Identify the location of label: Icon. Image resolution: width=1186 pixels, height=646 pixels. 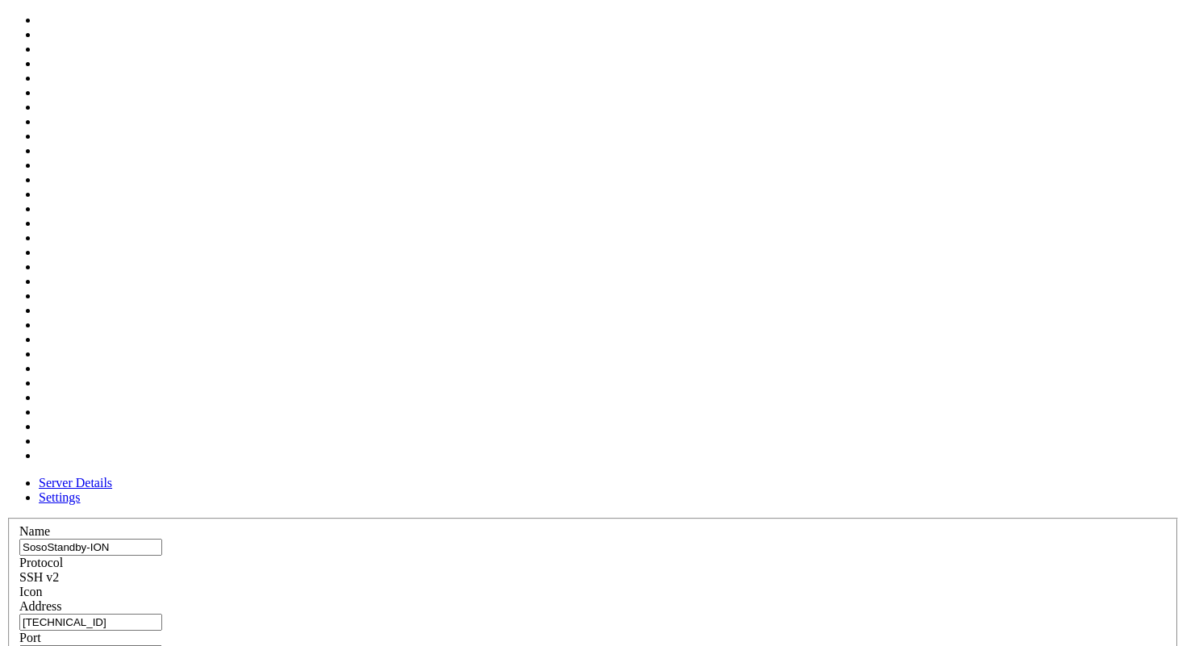
(31, 592).